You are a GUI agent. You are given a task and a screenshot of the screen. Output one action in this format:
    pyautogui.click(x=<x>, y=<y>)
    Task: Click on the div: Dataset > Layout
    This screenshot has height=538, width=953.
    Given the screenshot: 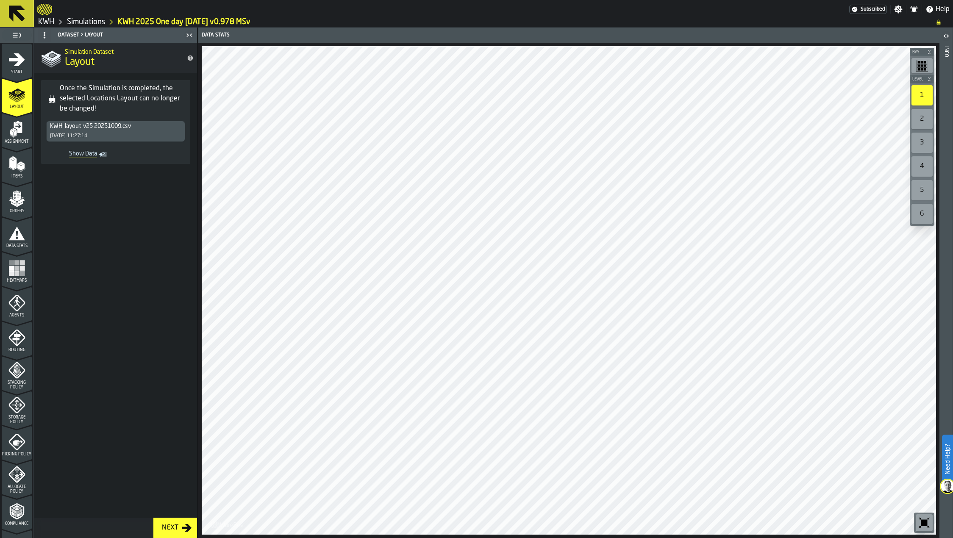 What is the action you would take?
    pyautogui.click(x=110, y=35)
    